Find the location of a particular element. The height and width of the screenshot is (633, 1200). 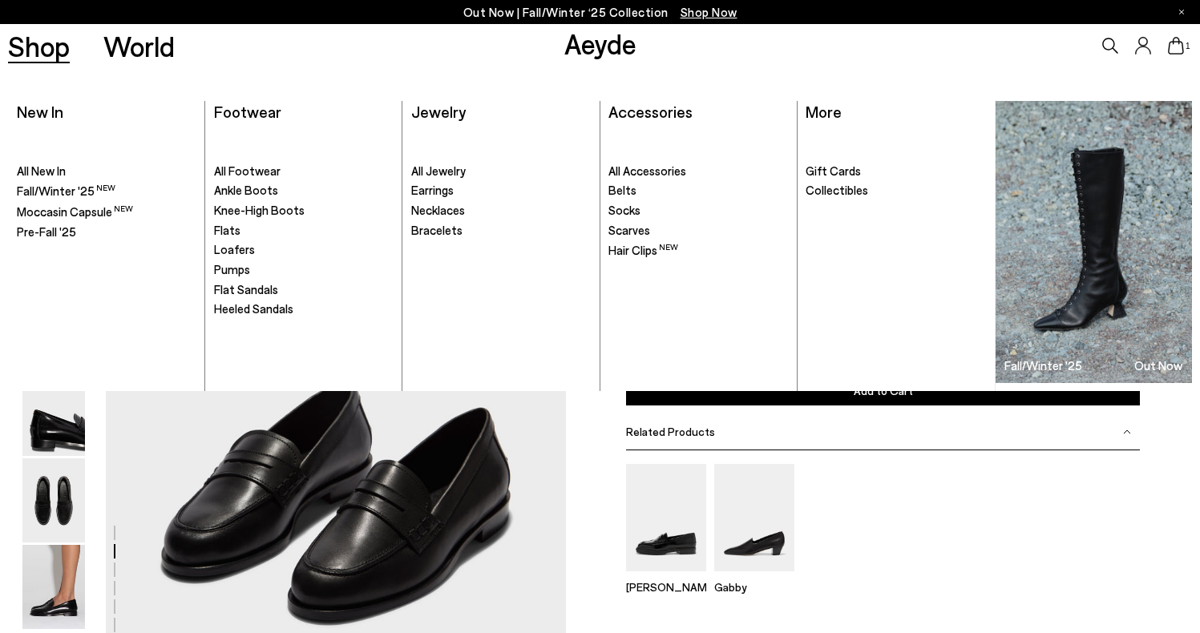

span: More is located at coordinates (823, 111).